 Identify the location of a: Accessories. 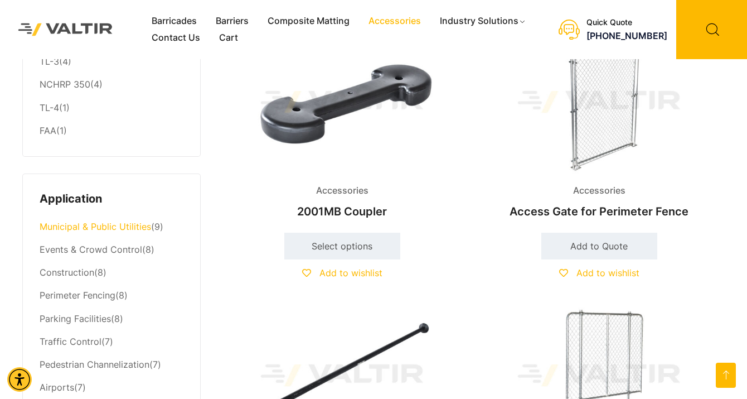
(395, 21).